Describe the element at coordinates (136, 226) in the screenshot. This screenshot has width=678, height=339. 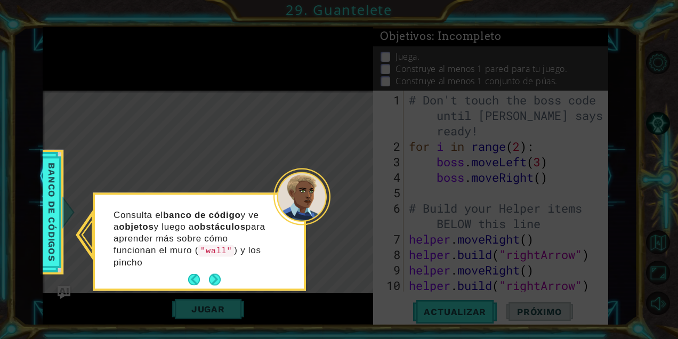
I see `strong: objetos` at that location.